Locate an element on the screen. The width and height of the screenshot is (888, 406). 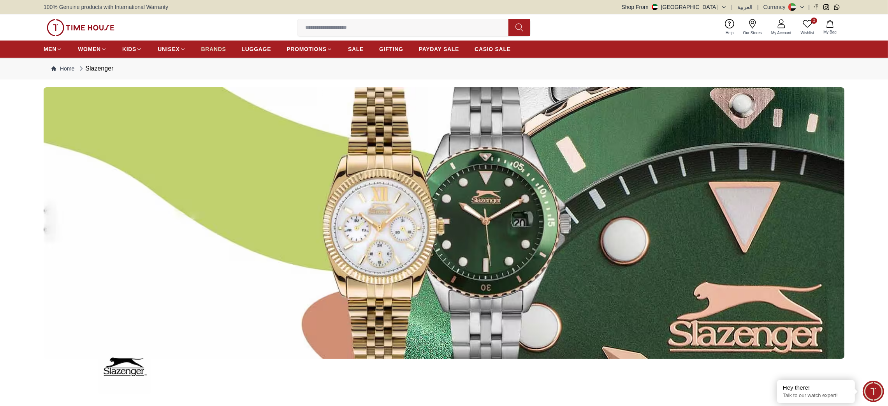
span: MEN is located at coordinates (50, 49).